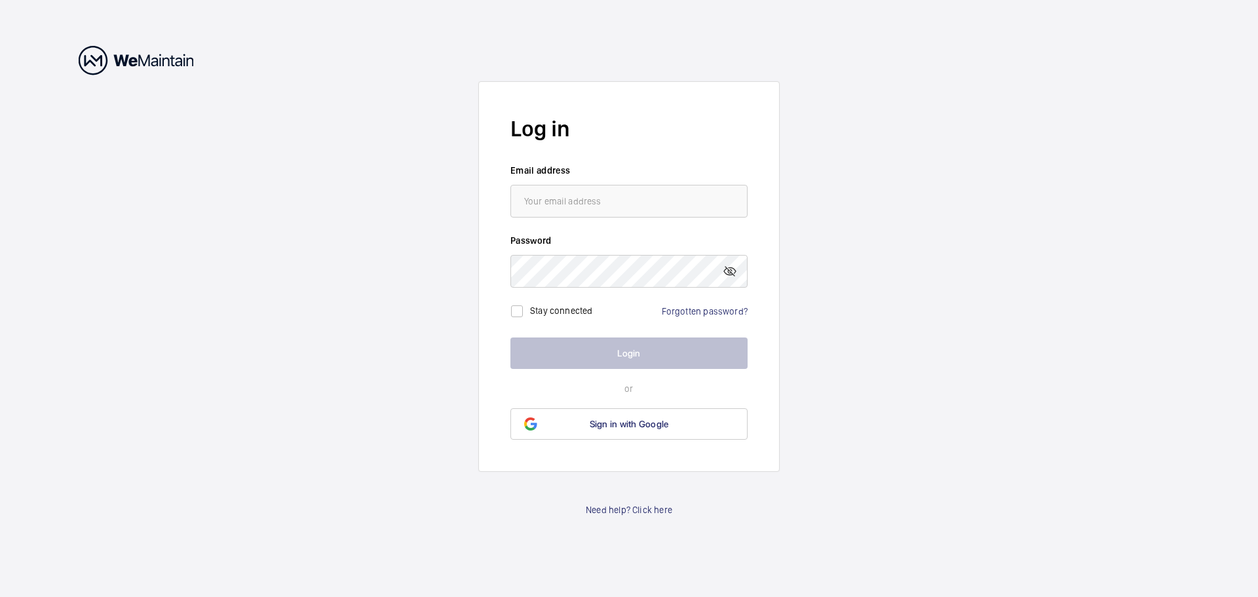 The height and width of the screenshot is (597, 1258). What do you see at coordinates (629, 389) in the screenshot?
I see `p: or` at bounding box center [629, 389].